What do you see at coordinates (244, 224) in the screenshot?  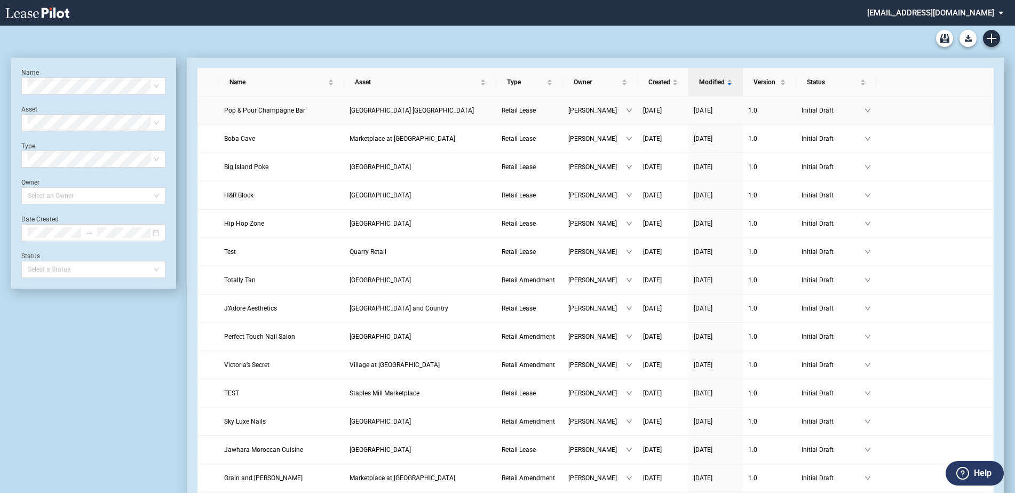 I see `span: Hip Hop Zone` at bounding box center [244, 224].